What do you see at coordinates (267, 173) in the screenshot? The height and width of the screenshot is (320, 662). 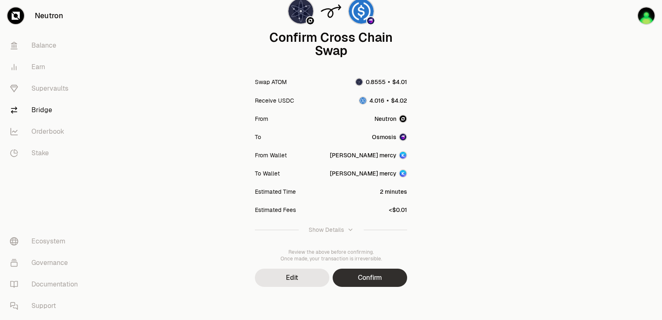 I see `div: To Wallet` at bounding box center [267, 173].